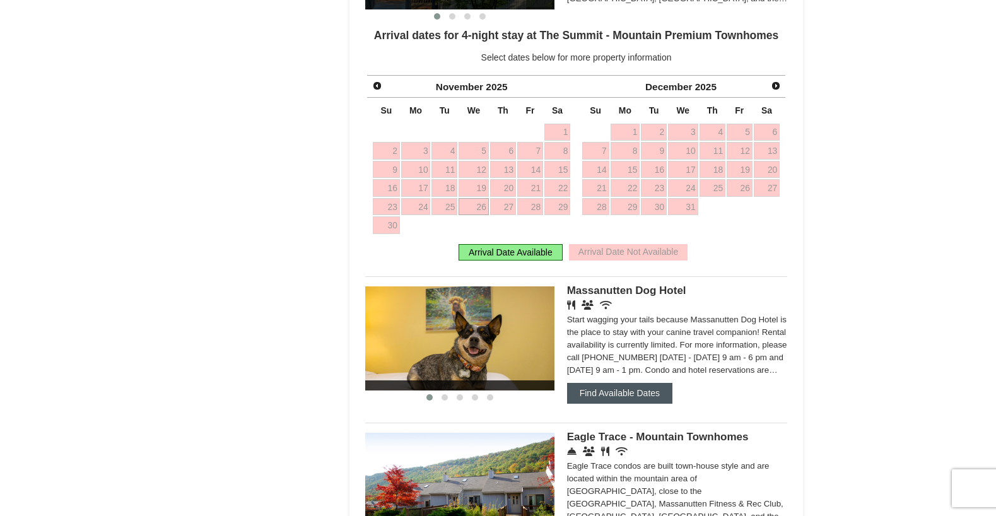  Describe the element at coordinates (572, 451) in the screenshot. I see `i: Concierge Desk` at that location.